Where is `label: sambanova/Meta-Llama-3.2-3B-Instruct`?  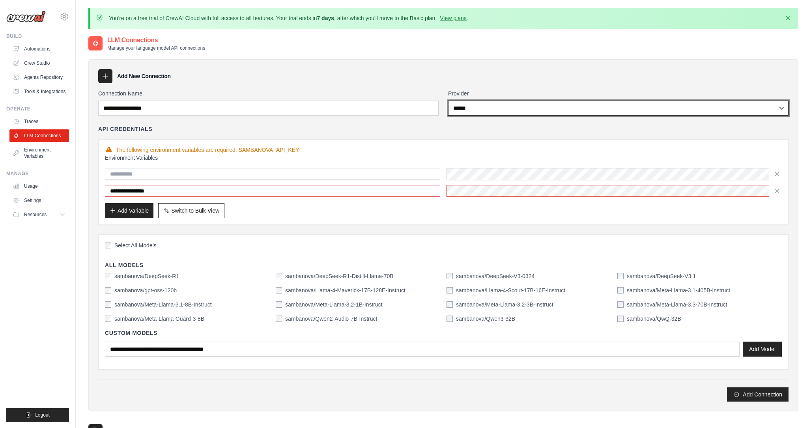 label: sambanova/Meta-Llama-3.2-3B-Instruct is located at coordinates (504, 304).